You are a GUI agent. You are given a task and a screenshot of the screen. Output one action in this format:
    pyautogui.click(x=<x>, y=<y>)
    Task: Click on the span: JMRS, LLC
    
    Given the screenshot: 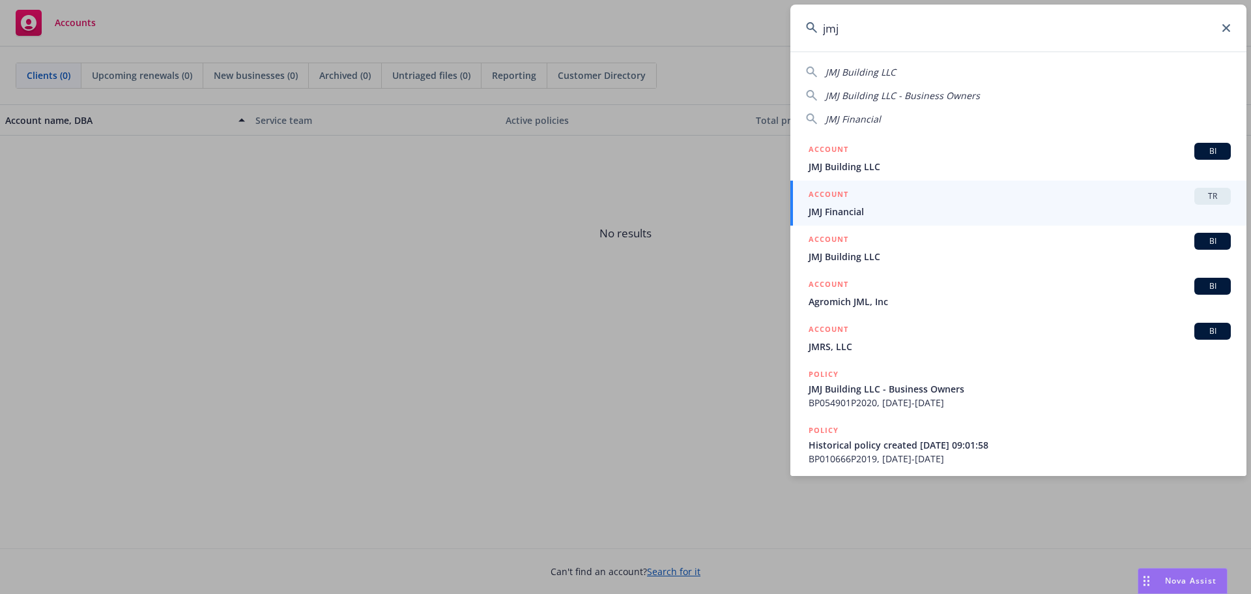 What is the action you would take?
    pyautogui.click(x=1020, y=346)
    